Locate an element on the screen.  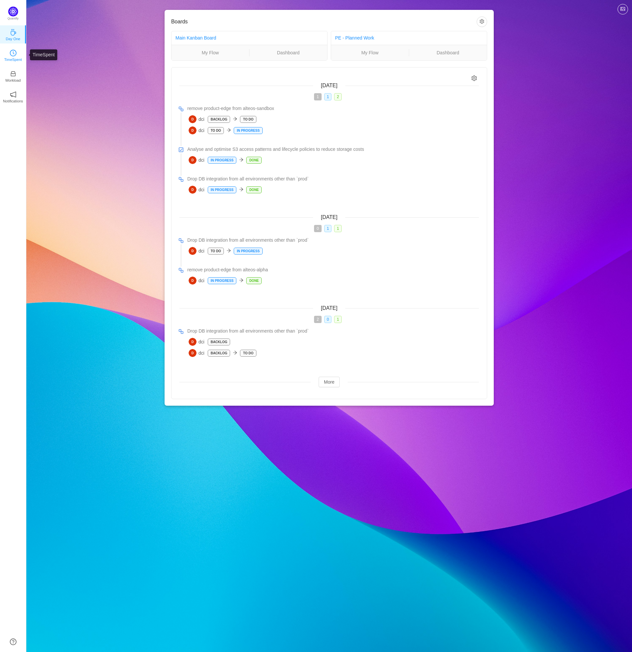
i: icon: coffee is located at coordinates (13, 32).